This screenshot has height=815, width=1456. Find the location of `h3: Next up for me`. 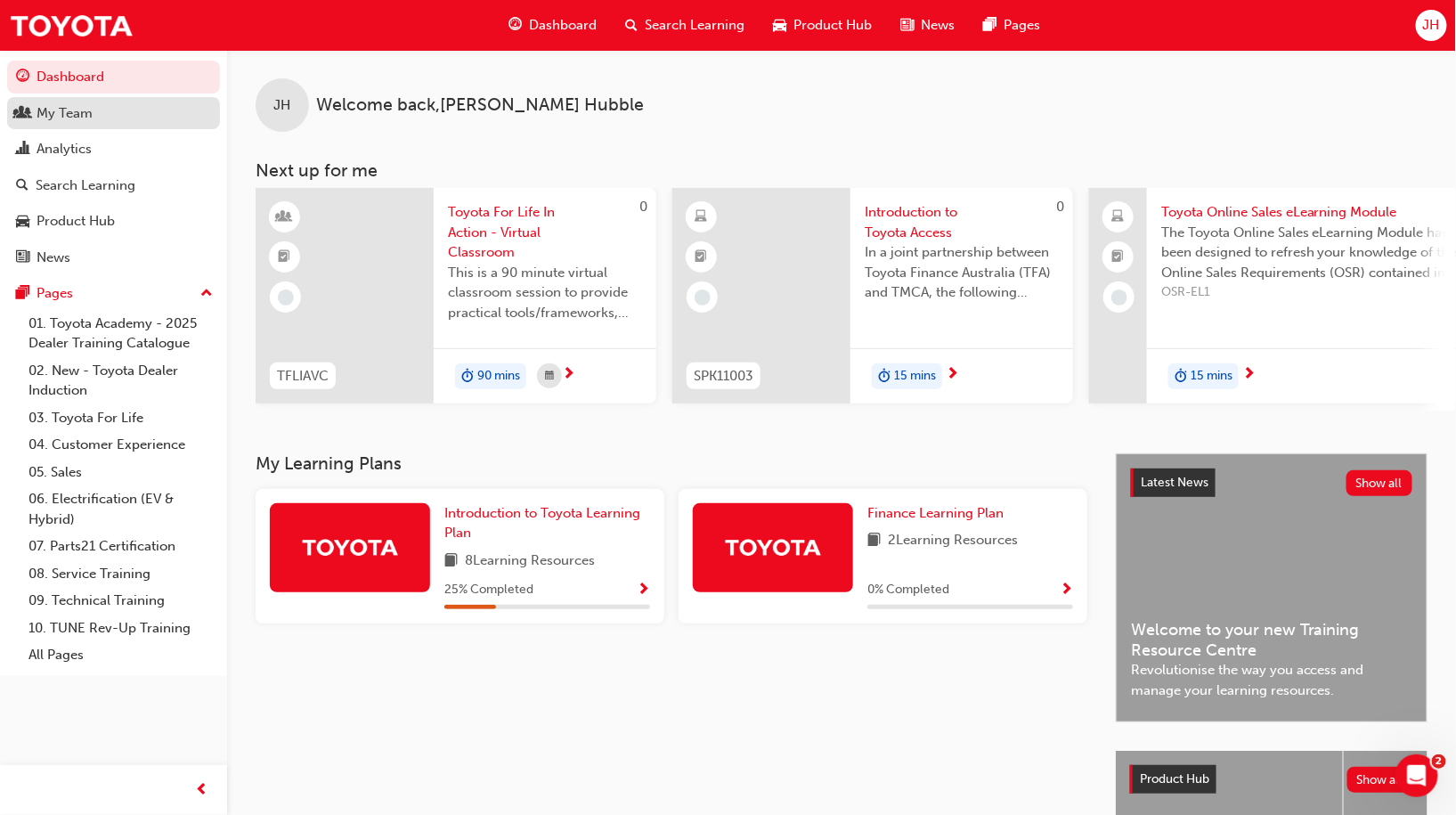

h3: Next up for me is located at coordinates (841, 171).